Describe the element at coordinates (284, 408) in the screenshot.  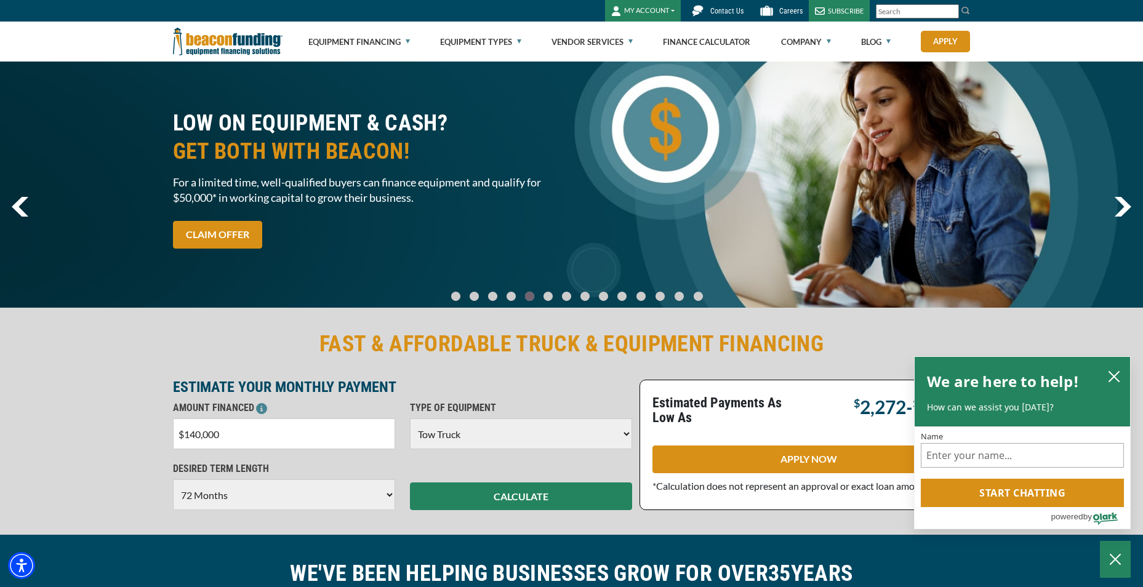
I see `p: AMOUNT FINANCED` at that location.